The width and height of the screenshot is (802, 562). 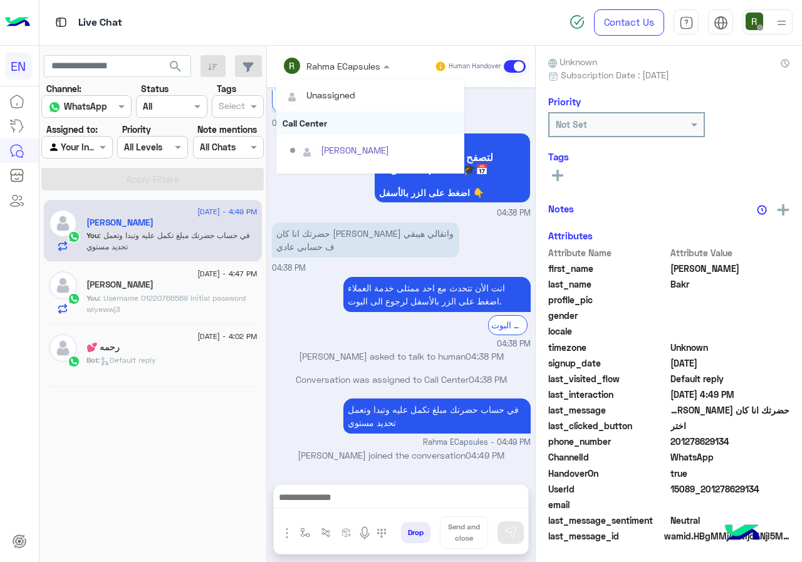 What do you see at coordinates (120, 284) in the screenshot?
I see `h5: Mostafa Shaheen` at bounding box center [120, 284].